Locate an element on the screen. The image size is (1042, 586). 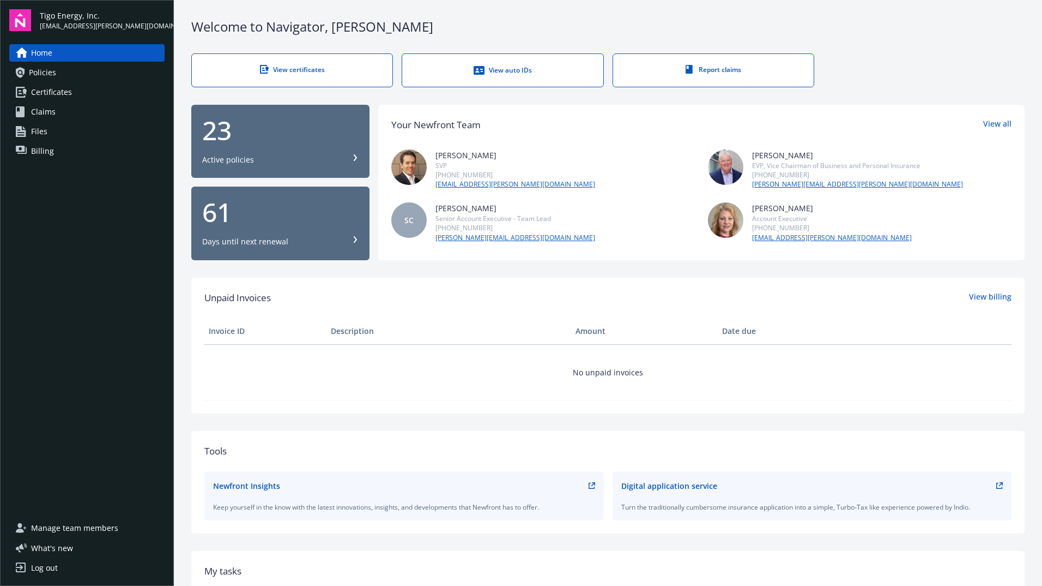
span: Certificates is located at coordinates (51, 92).